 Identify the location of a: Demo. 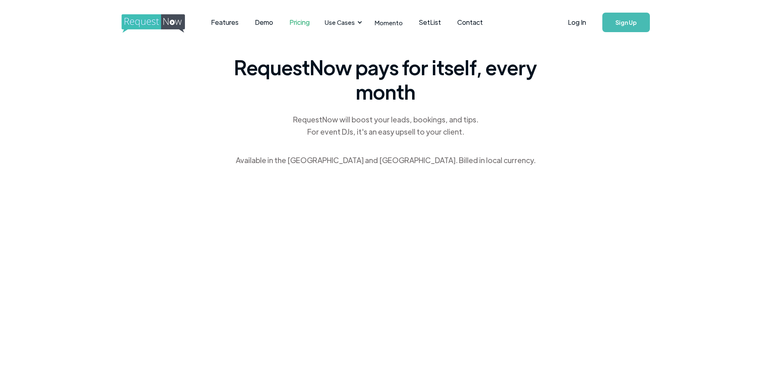
(264, 22).